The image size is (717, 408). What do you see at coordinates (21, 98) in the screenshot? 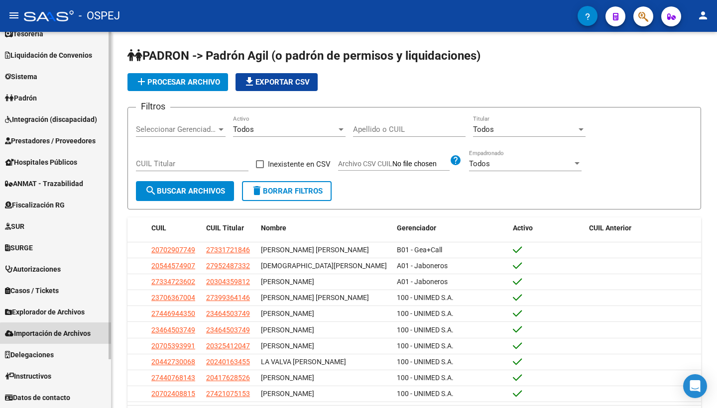
I see `span: Padrón` at bounding box center [21, 98].